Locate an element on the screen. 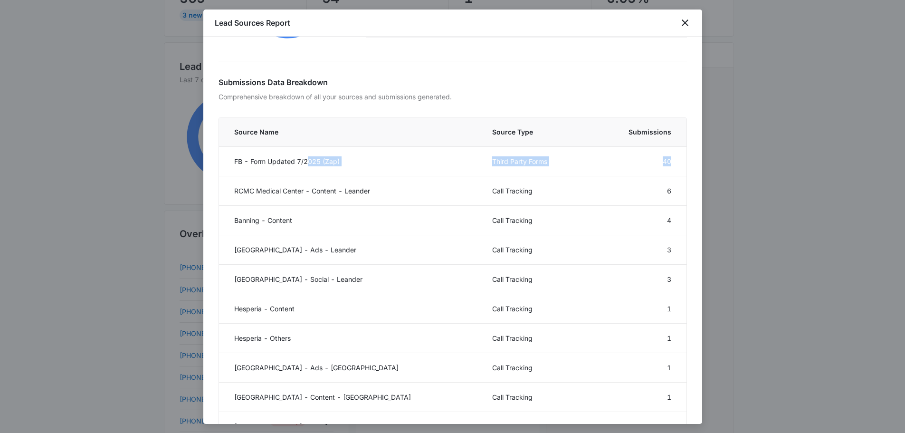  span: Source Name is located at coordinates (352, 132).